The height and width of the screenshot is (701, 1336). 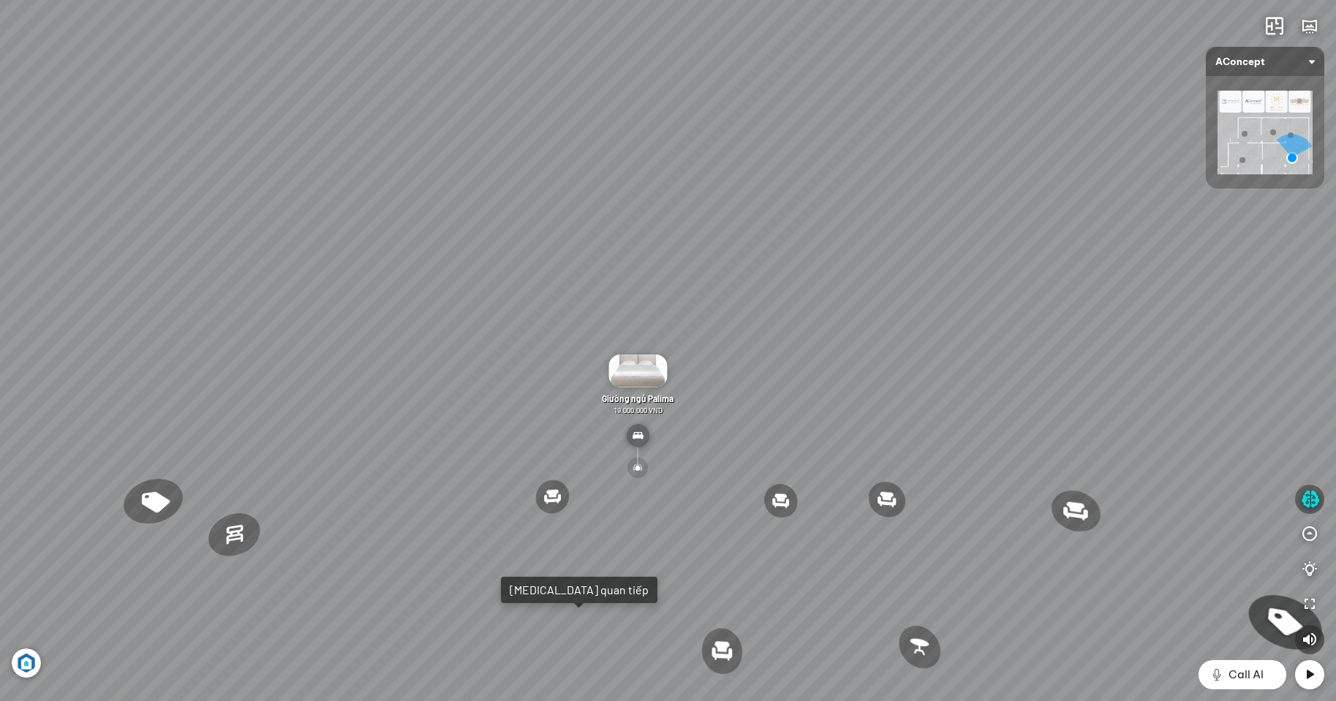 I want to click on img: AConcept_CTMHTJT2R6E4.png, so click(x=1265, y=132).